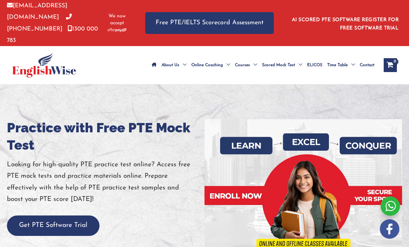  I want to click on a: ELICOS, so click(315, 65).